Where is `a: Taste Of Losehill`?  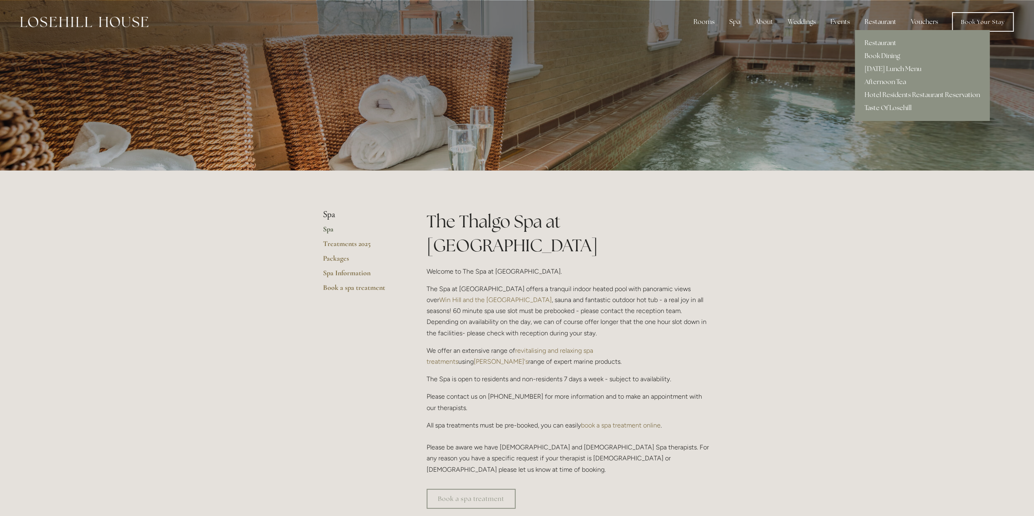 a: Taste Of Losehill is located at coordinates (922, 108).